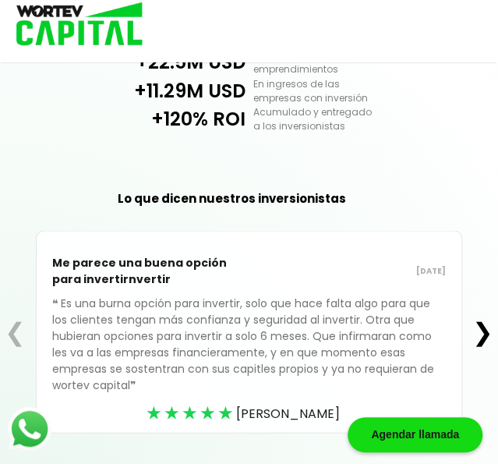 Image resolution: width=498 pixels, height=464 pixels. Describe the element at coordinates (160, 90) in the screenshot. I see `p: +11.29M USD` at that location.